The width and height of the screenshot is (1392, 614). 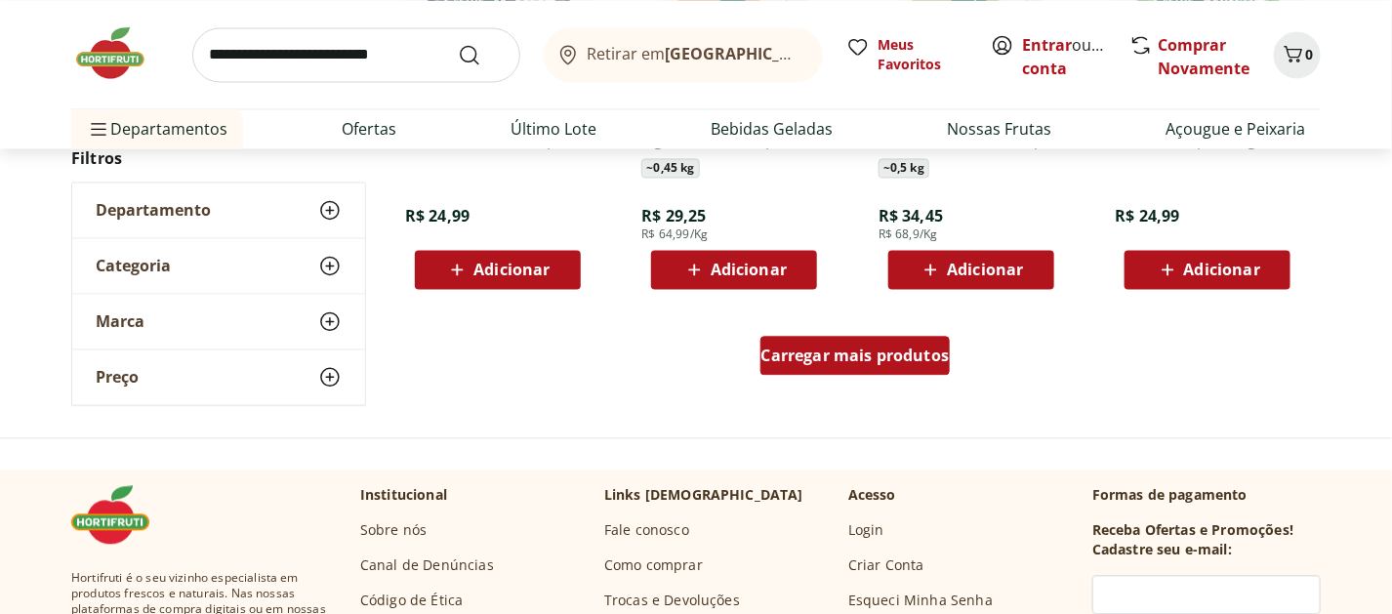 What do you see at coordinates (999, 129) in the screenshot?
I see `a: Nossas Frutas` at bounding box center [999, 129].